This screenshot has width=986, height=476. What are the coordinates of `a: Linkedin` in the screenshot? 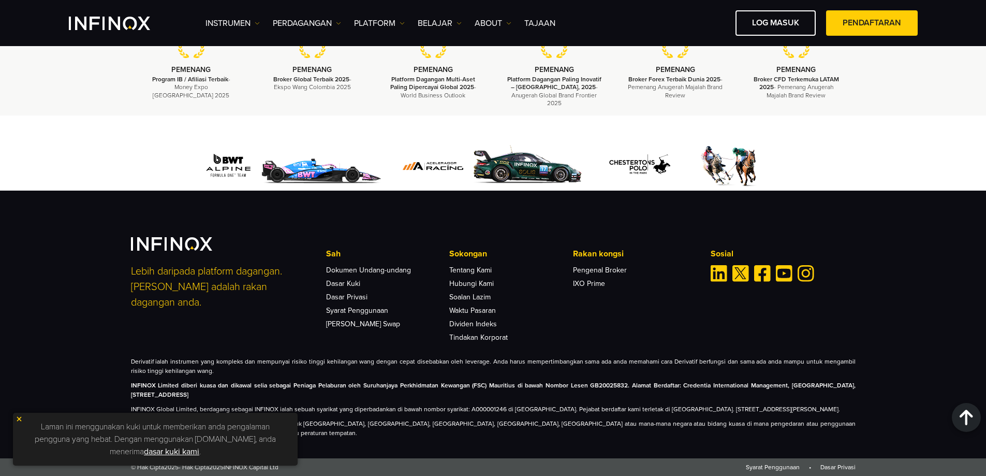 It's located at (719, 273).